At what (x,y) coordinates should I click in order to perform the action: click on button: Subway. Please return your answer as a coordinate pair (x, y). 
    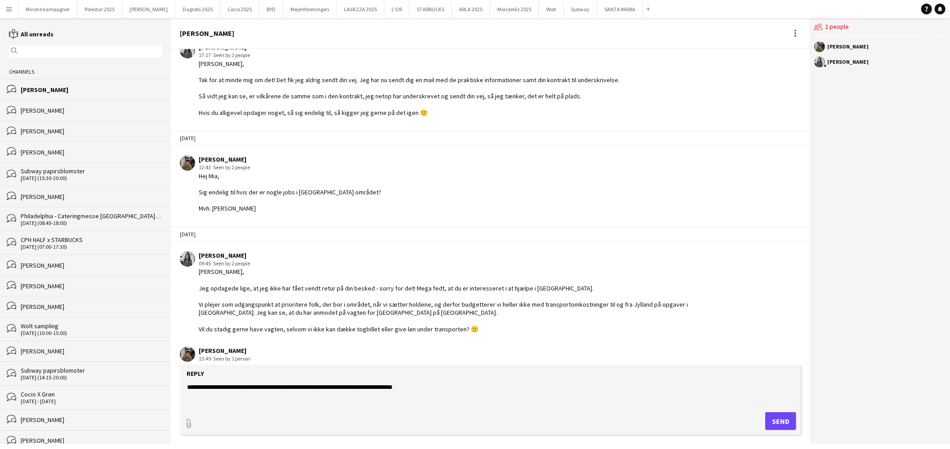
    Looking at the image, I should click on (580, 9).